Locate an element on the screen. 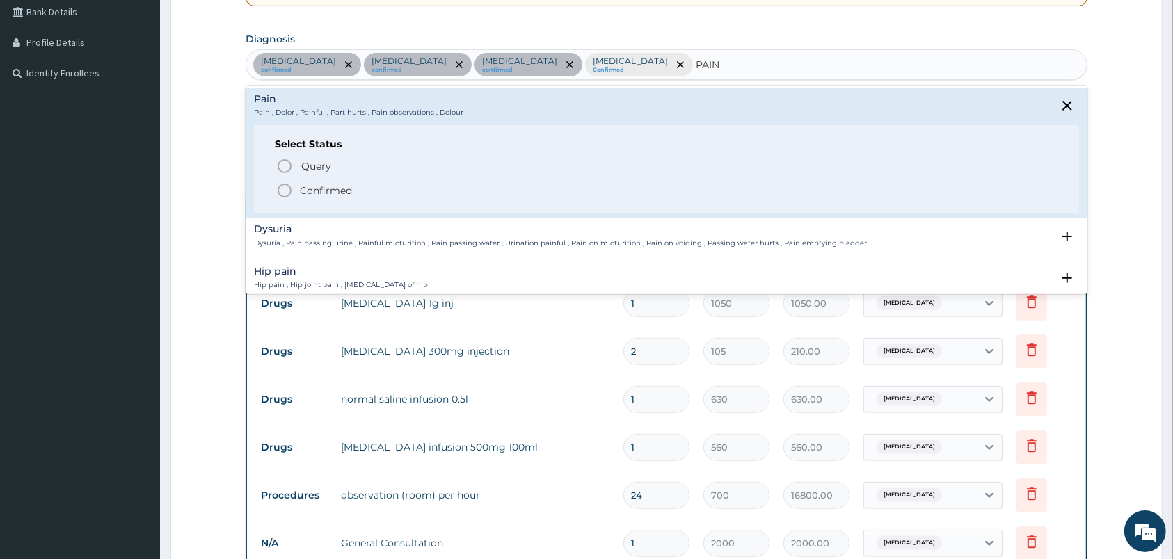  img: d_794563401_company_1708531726252_794563401 is located at coordinates (41, 87).